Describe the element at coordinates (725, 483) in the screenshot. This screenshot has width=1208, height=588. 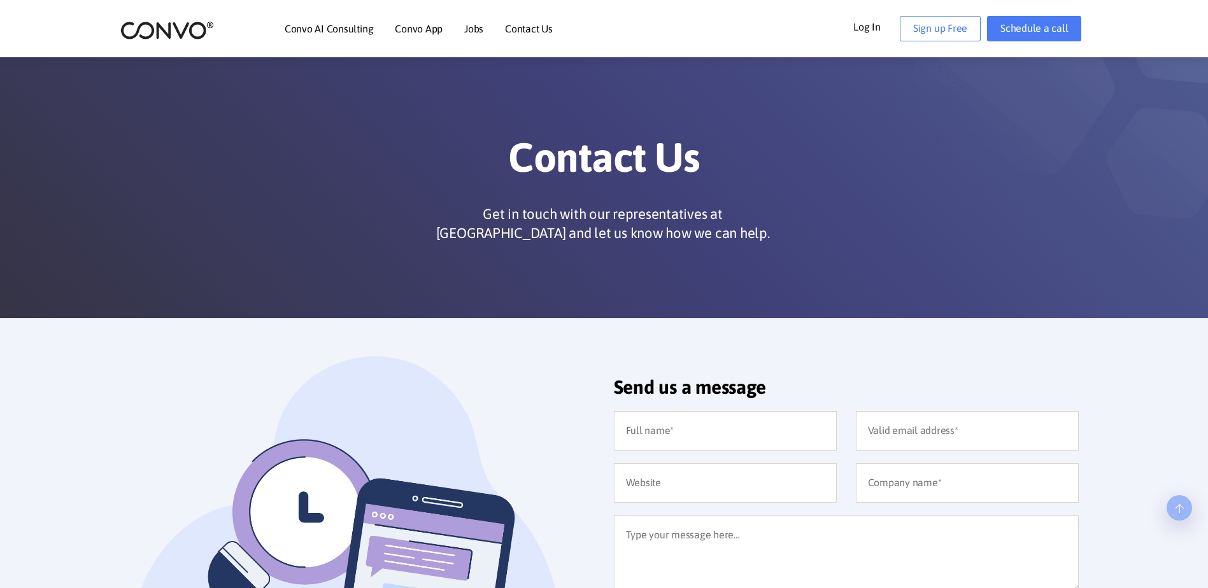
I see `input: Website` at that location.